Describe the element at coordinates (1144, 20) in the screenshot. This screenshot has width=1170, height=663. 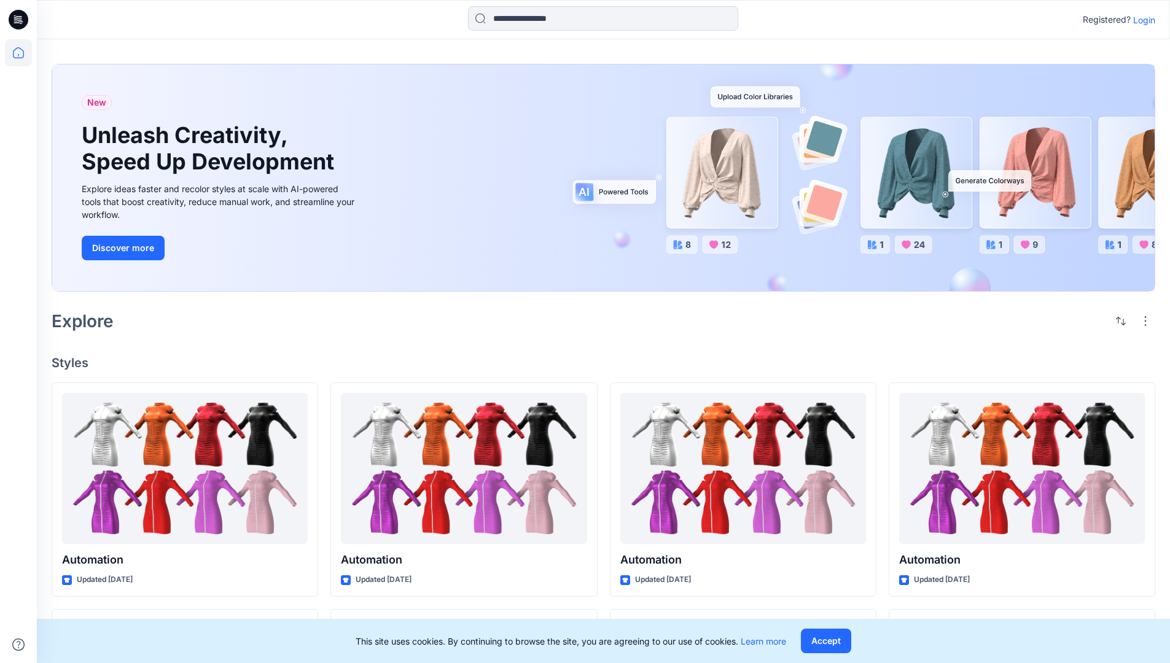
I see `p: Login` at that location.